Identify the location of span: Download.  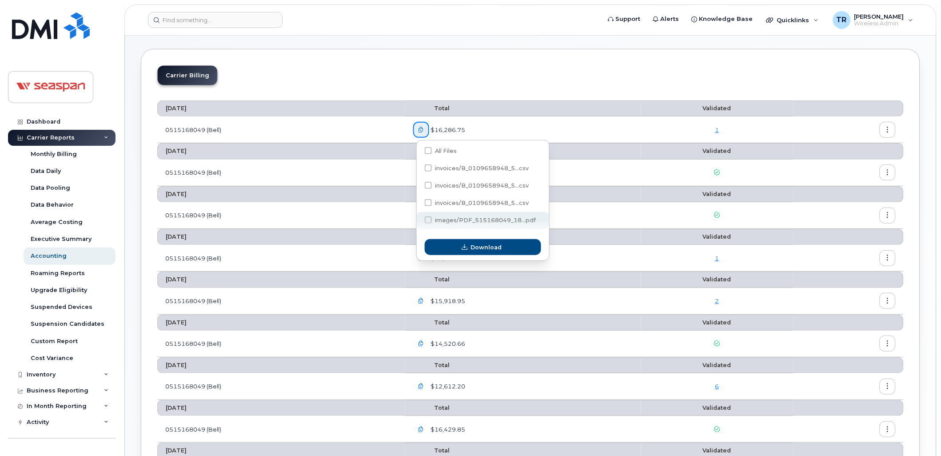
(486, 247).